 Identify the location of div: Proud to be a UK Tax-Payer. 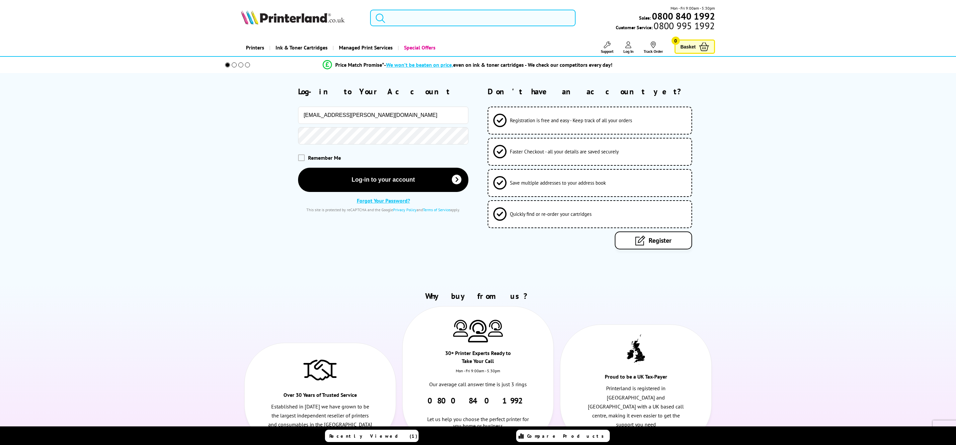
(636, 378).